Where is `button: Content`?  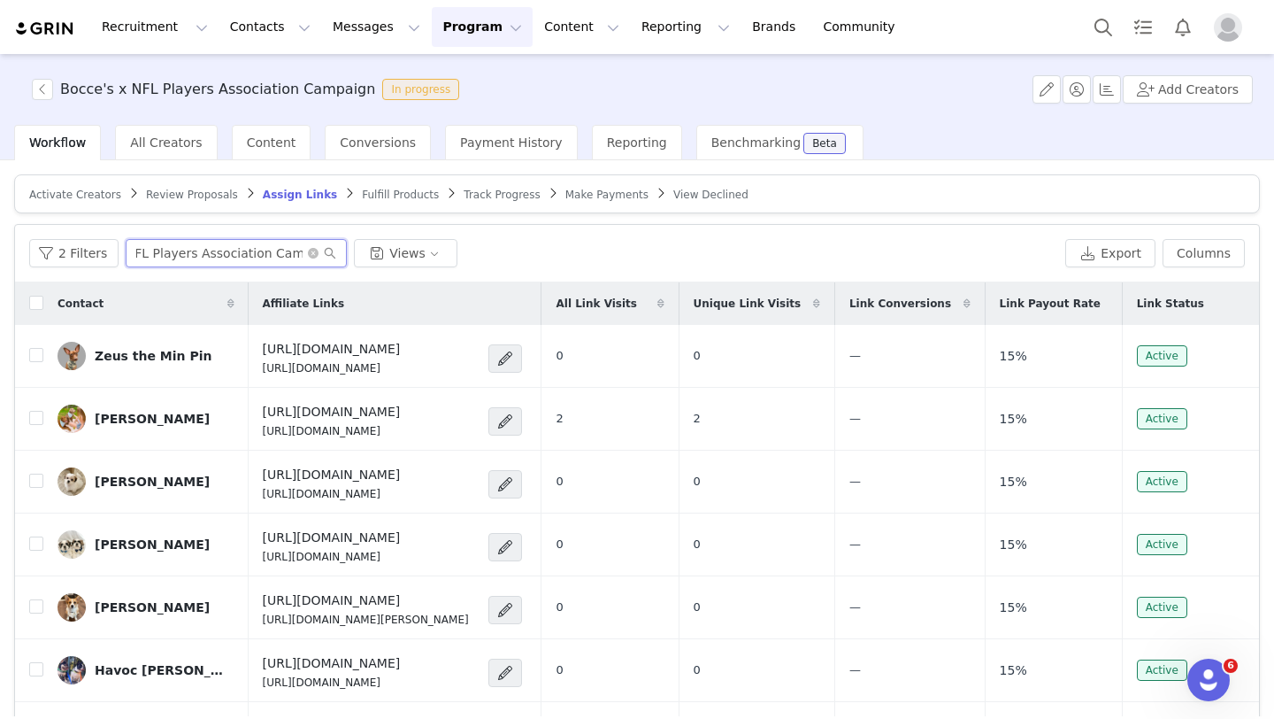
button: Content is located at coordinates (581, 27).